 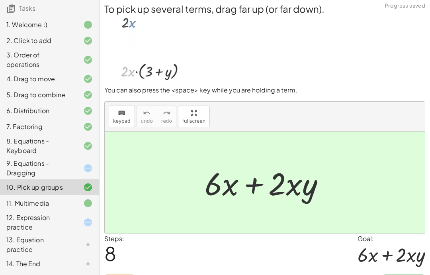 What do you see at coordinates (194, 121) in the screenshot?
I see `span: fullscreen` at bounding box center [194, 121].